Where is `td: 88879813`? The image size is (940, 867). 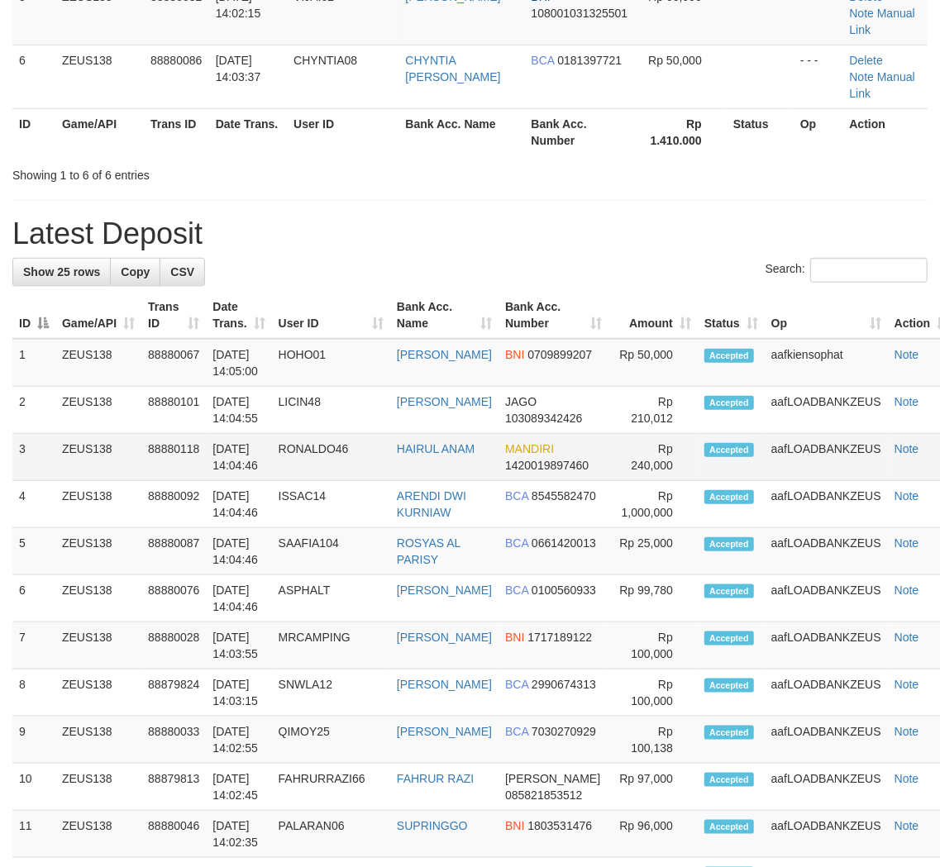 td: 88879813 is located at coordinates (174, 787).